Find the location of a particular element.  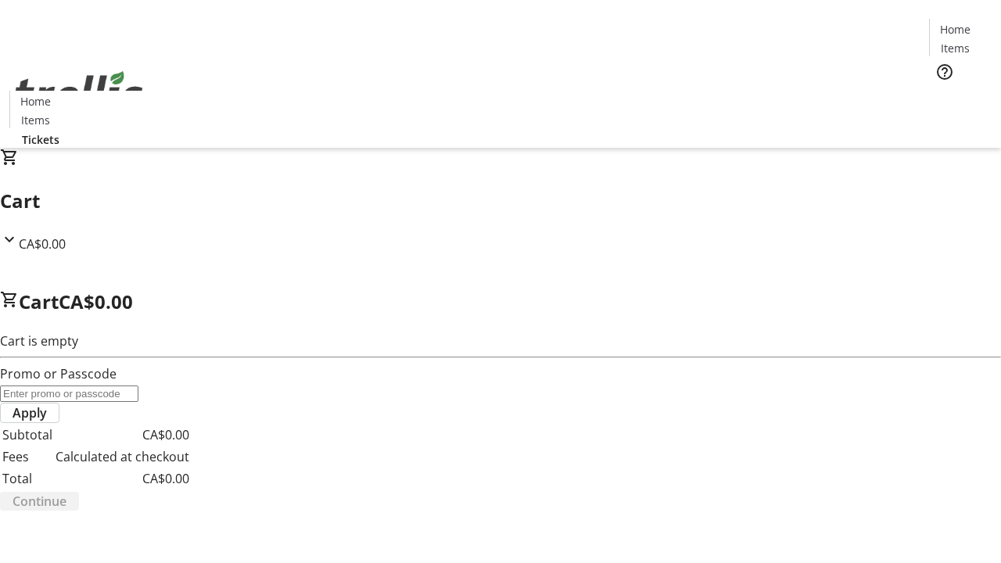

td: Calculated at checkout is located at coordinates (122, 457).